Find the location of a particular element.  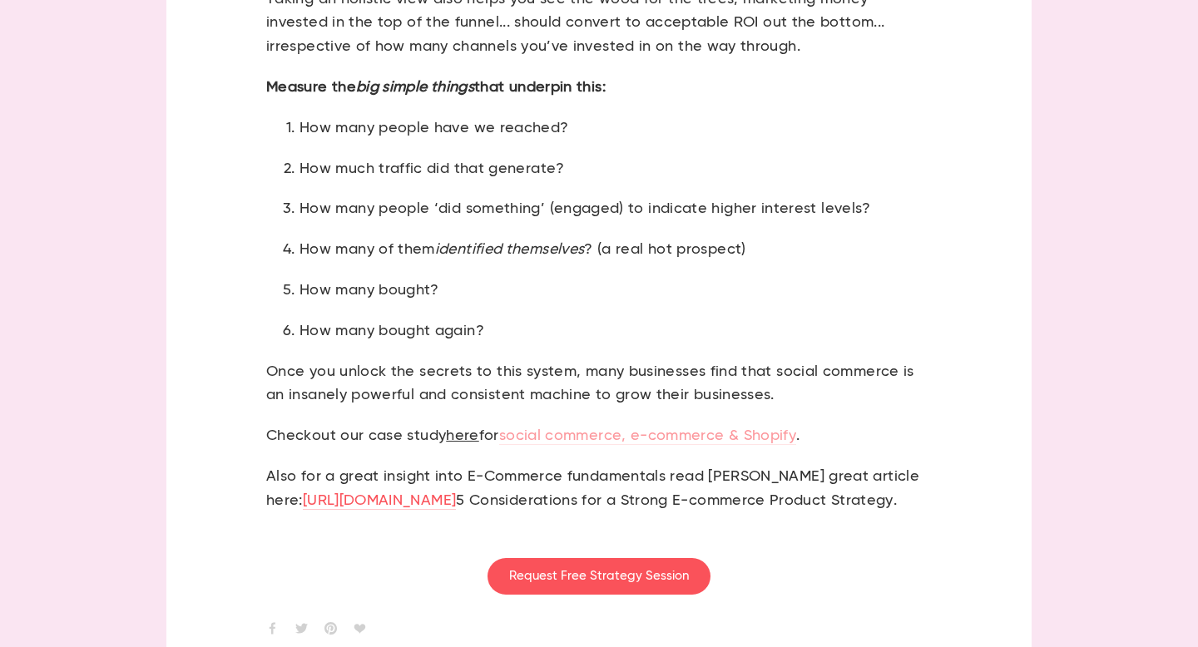

p: How many people have we reached? is located at coordinates (616, 128).